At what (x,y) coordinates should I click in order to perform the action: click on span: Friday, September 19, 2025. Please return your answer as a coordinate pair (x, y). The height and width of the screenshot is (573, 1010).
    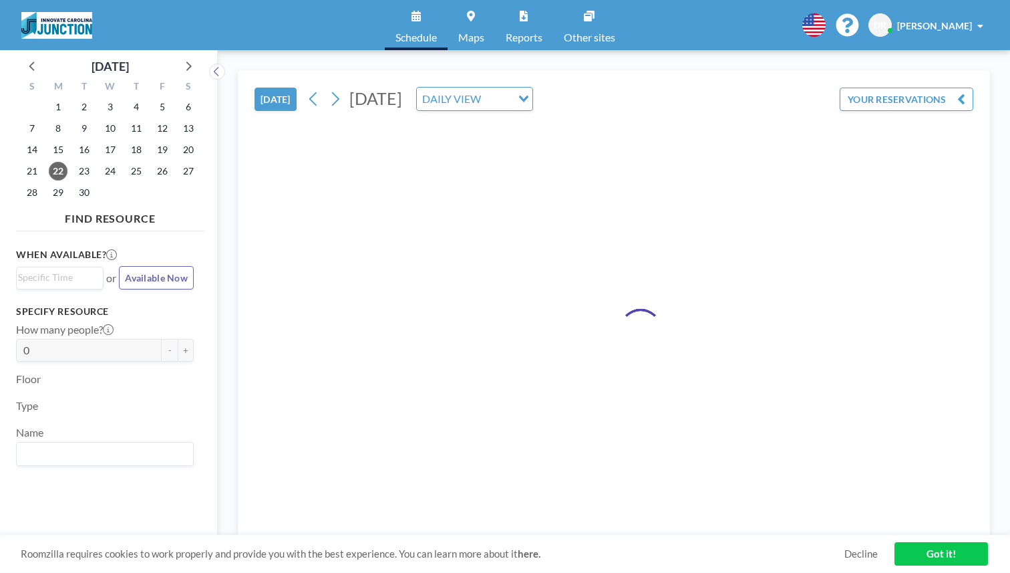
    Looking at the image, I should click on (162, 150).